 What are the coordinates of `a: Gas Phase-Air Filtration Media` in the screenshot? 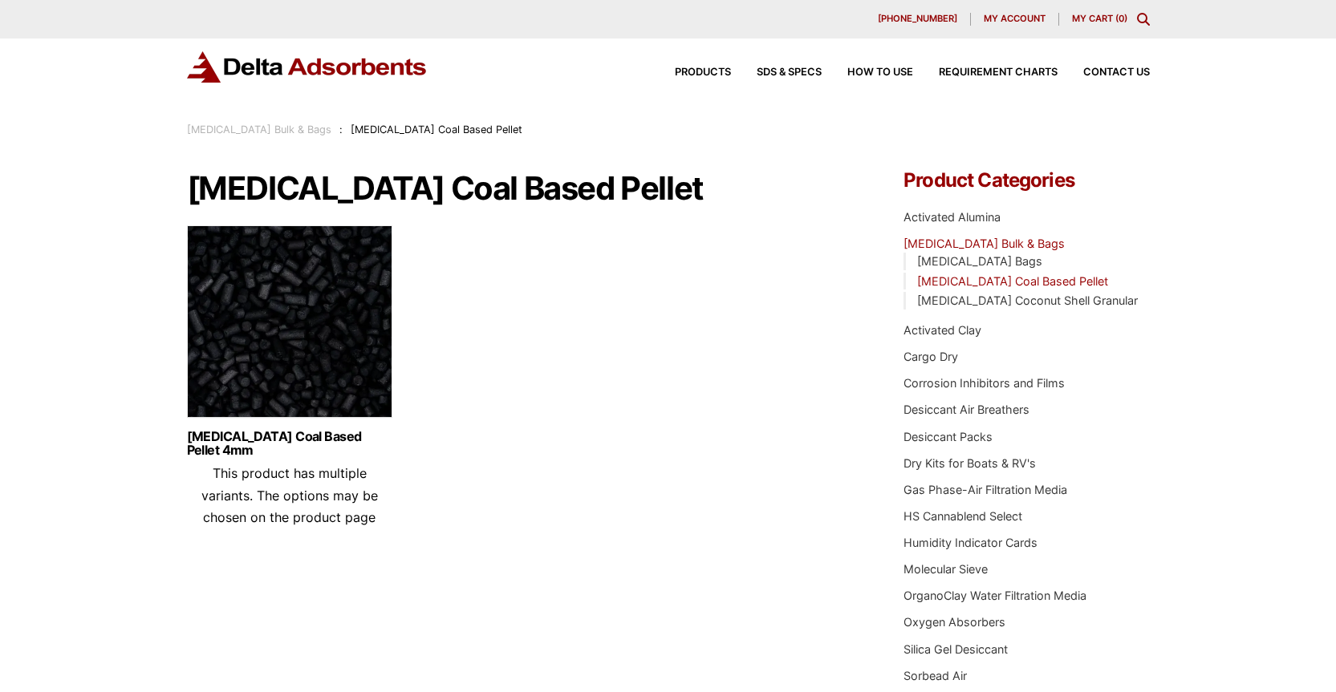 It's located at (985, 489).